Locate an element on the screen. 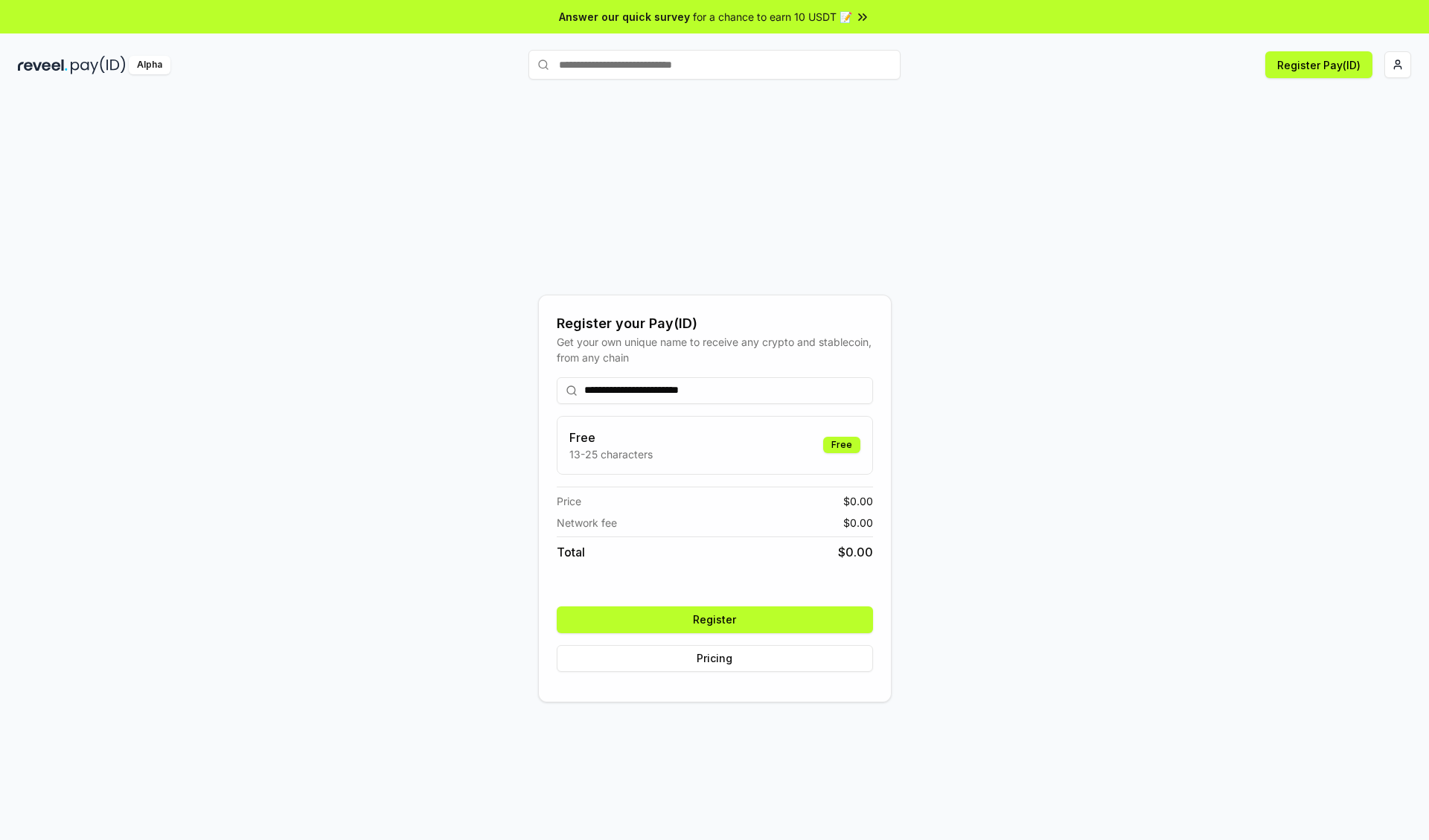  img: reveel_dark is located at coordinates (42, 64).